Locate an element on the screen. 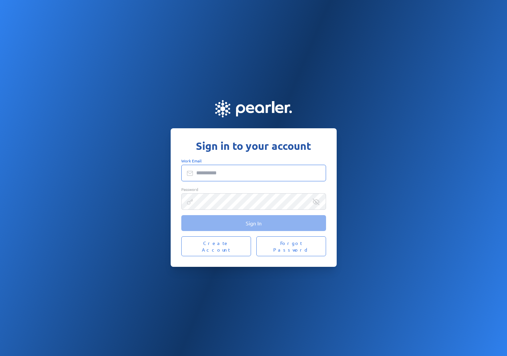 The height and width of the screenshot is (356, 507). span: Sign In is located at coordinates (254, 223).